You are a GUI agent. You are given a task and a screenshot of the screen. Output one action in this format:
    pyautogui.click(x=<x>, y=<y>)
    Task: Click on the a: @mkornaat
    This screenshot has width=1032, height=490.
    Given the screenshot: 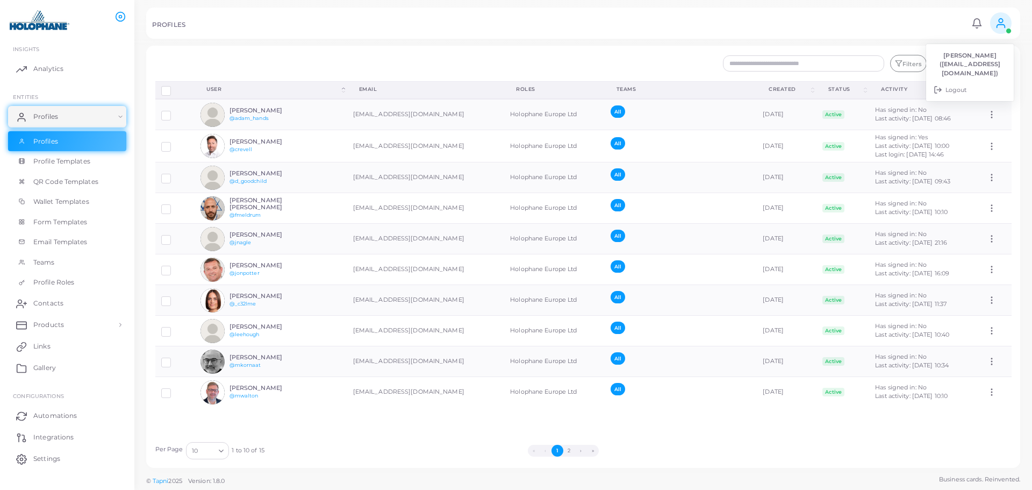 What is the action you would take?
    pyautogui.click(x=245, y=364)
    